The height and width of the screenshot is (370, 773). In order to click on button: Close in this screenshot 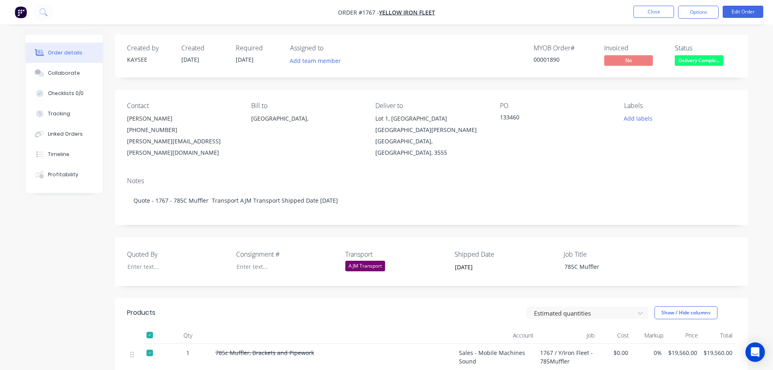, I will do `click(654, 12)`.